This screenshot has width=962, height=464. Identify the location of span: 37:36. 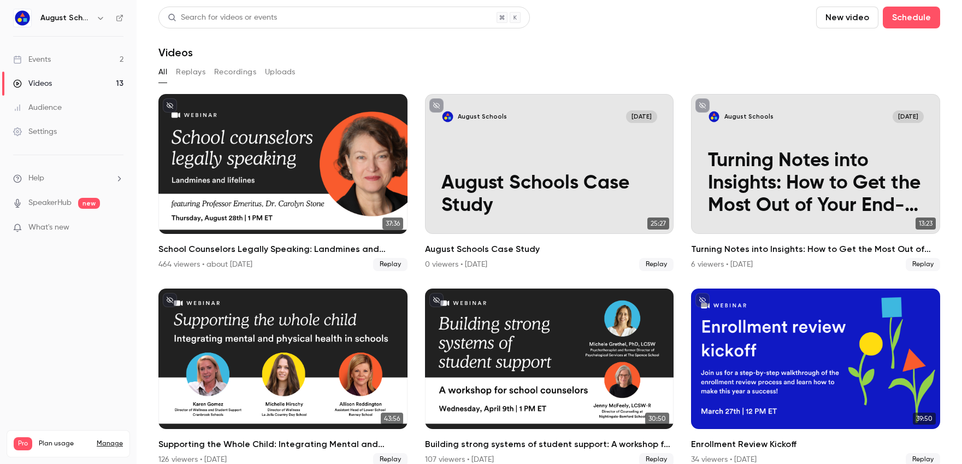
(393, 223).